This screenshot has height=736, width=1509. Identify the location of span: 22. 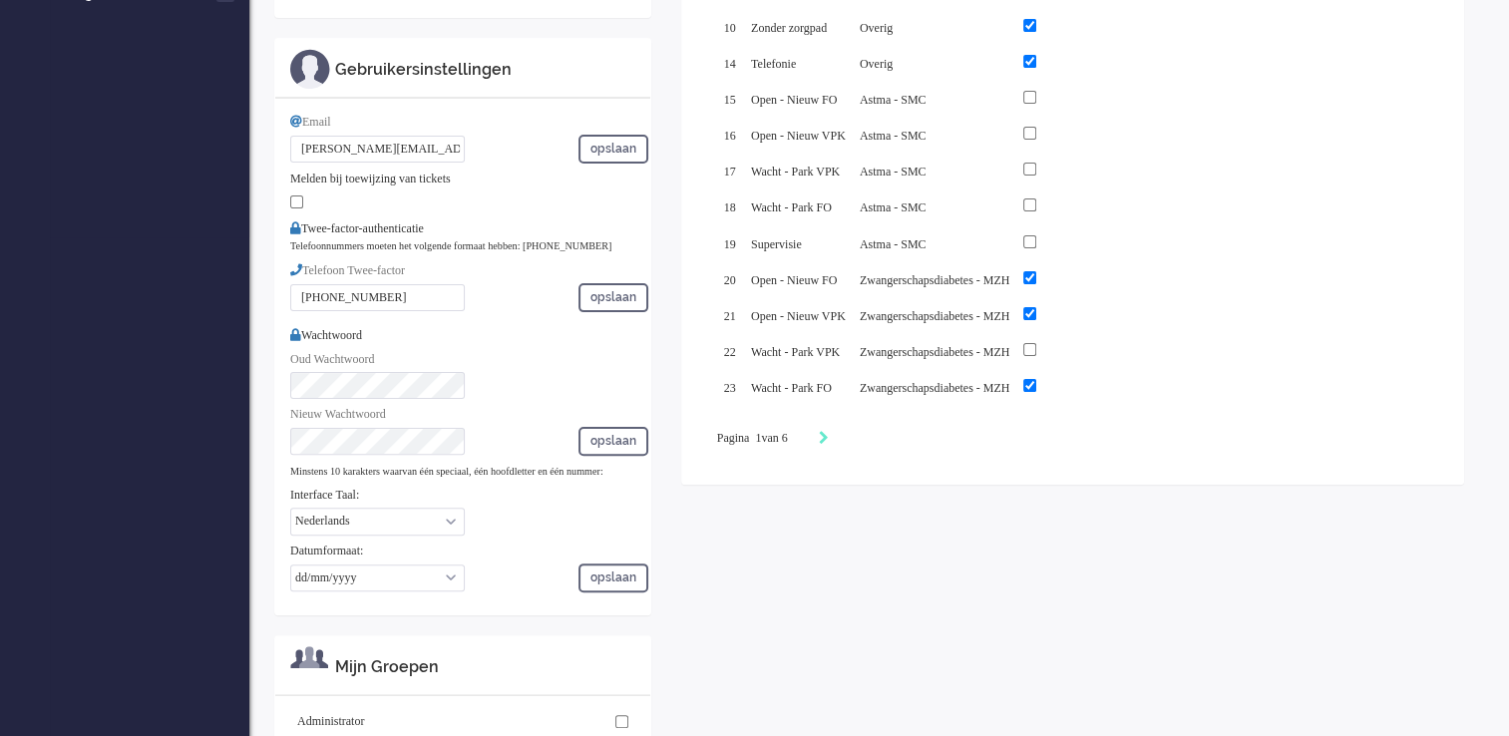
(730, 352).